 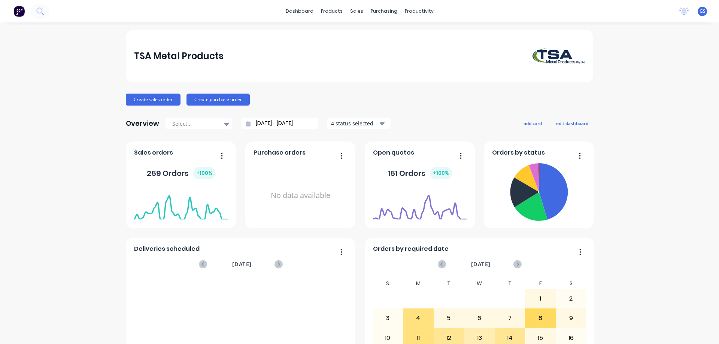 I want to click on div: No data available, so click(x=300, y=195).